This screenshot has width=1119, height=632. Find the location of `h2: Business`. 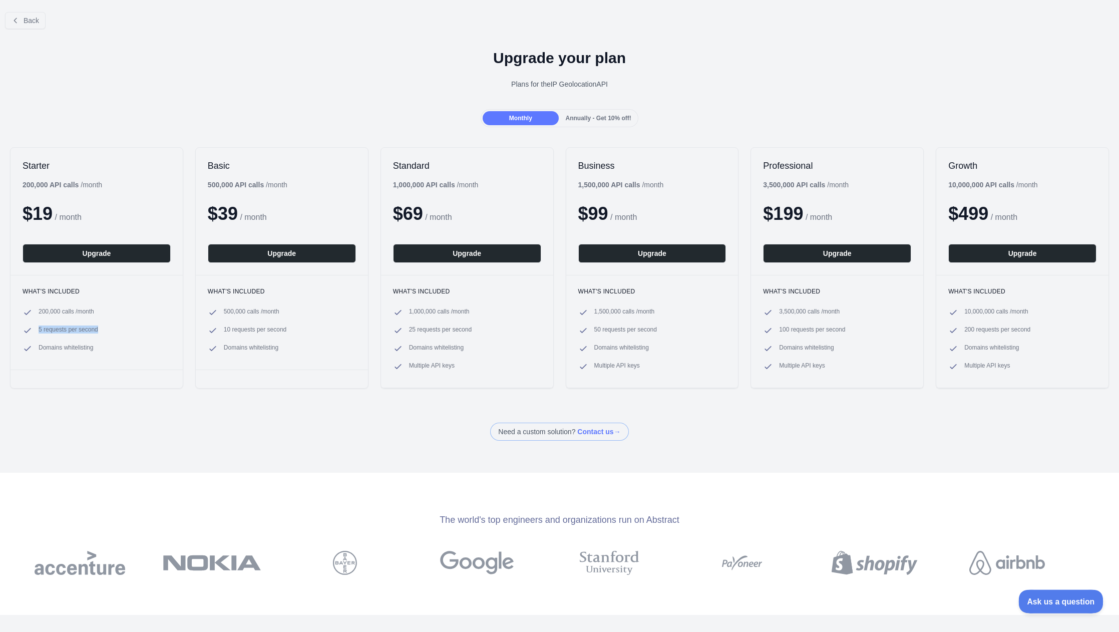

h2: Business is located at coordinates (652, 166).